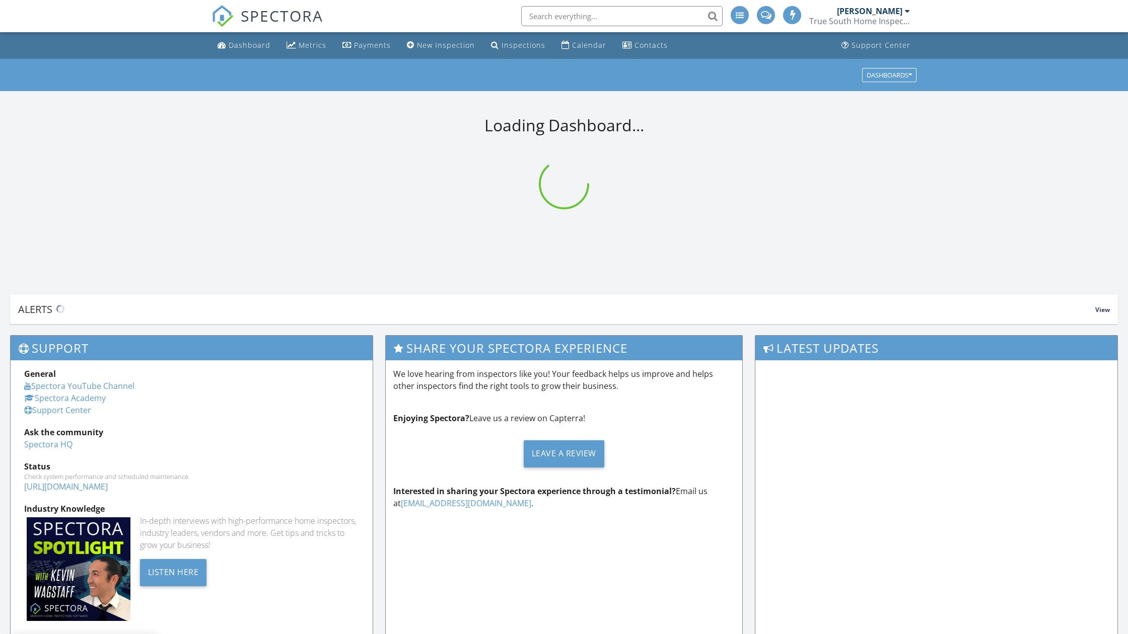  I want to click on a: Spectora YouTube Channel, so click(79, 386).